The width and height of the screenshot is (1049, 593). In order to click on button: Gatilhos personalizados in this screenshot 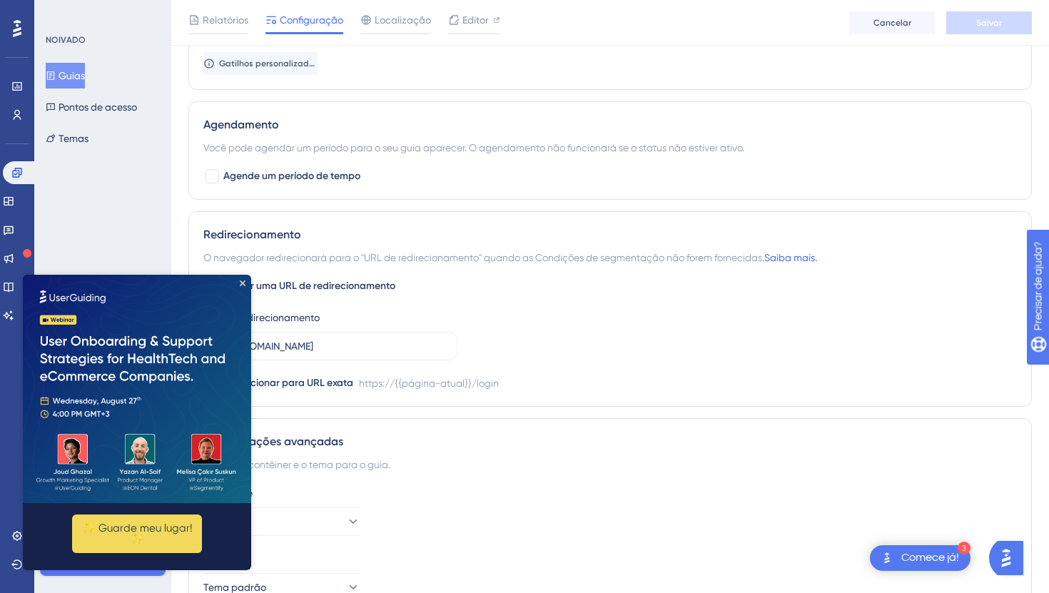, I will do `click(260, 63)`.